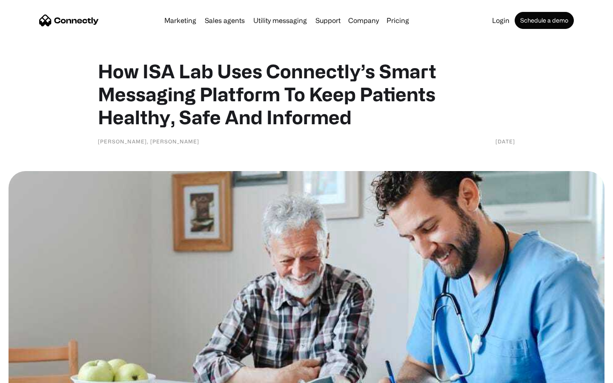  I want to click on a: Utility messaging, so click(280, 20).